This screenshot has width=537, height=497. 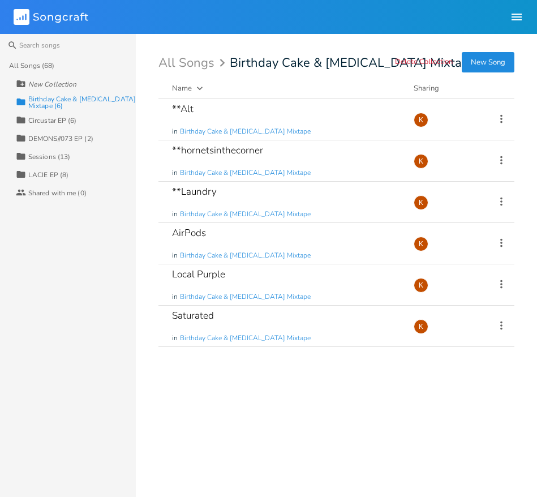 What do you see at coordinates (53, 121) in the screenshot?
I see `div: Circustar EP (6)` at bounding box center [53, 121].